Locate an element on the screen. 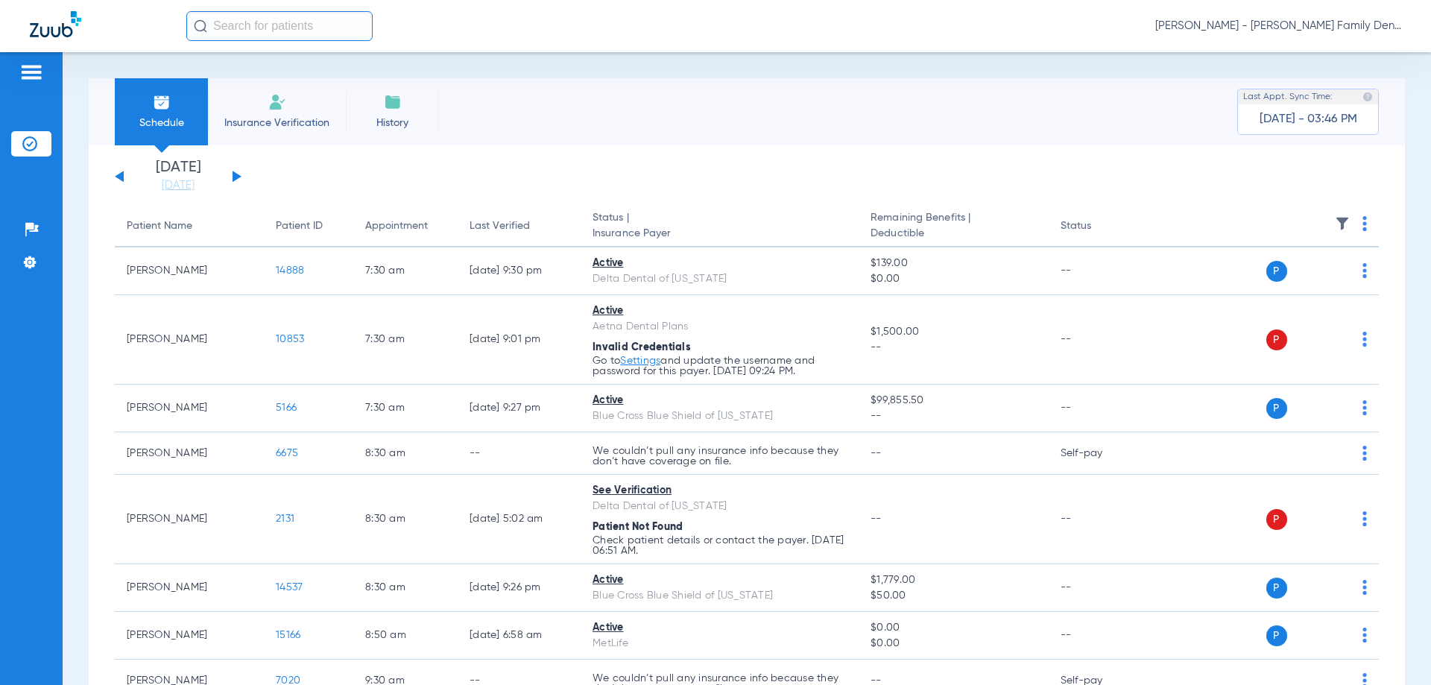 This screenshot has height=685, width=1431. span: $1,779.00 is located at coordinates (953, 580).